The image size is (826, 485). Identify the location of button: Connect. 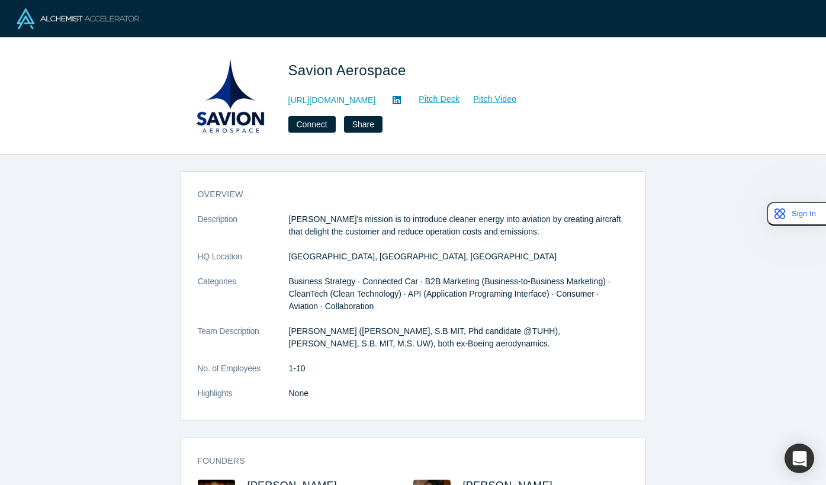
(312, 124).